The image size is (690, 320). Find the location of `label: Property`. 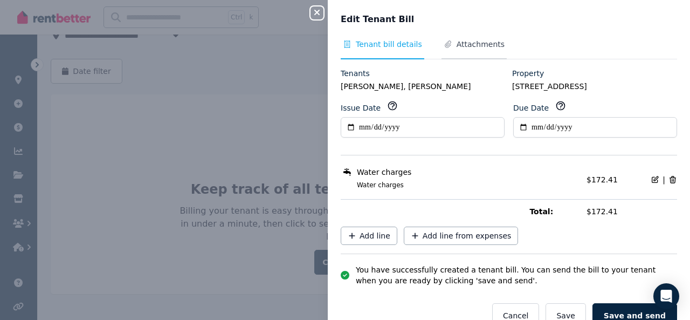

label: Property is located at coordinates (528, 73).